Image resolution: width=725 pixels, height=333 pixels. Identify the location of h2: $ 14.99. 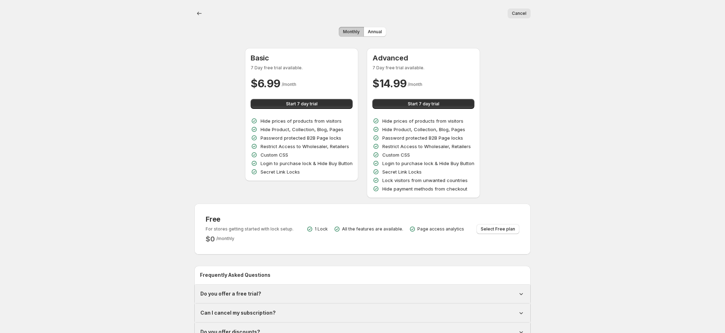
(389, 83).